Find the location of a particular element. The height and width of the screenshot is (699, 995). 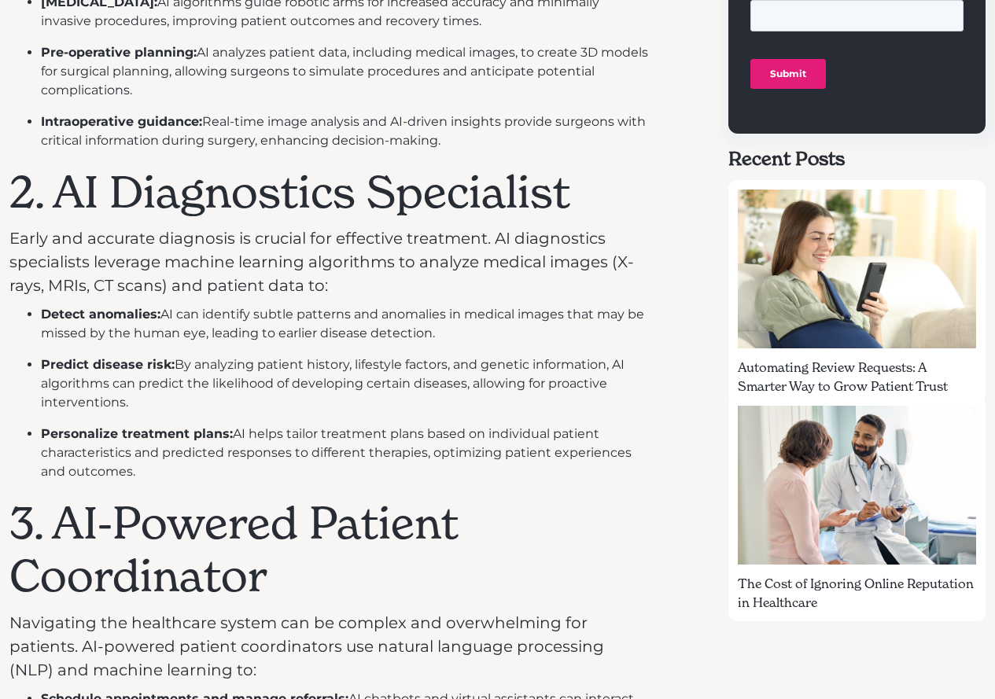

strong: Predict disease risk: is located at coordinates (108, 364).